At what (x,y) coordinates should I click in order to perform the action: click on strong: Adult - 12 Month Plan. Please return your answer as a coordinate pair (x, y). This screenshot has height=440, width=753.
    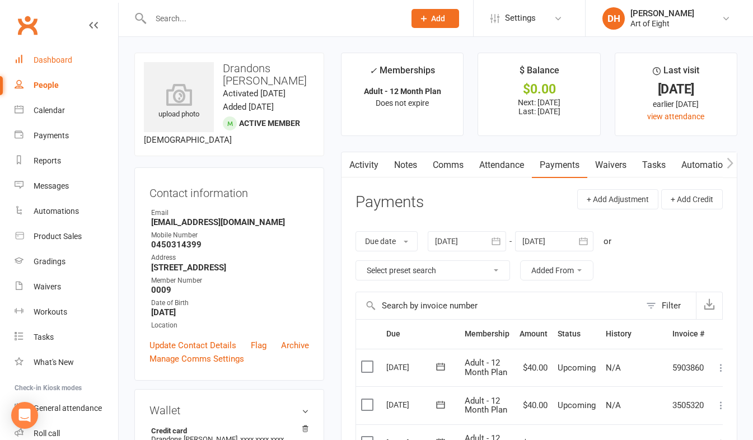
    Looking at the image, I should click on (402, 91).